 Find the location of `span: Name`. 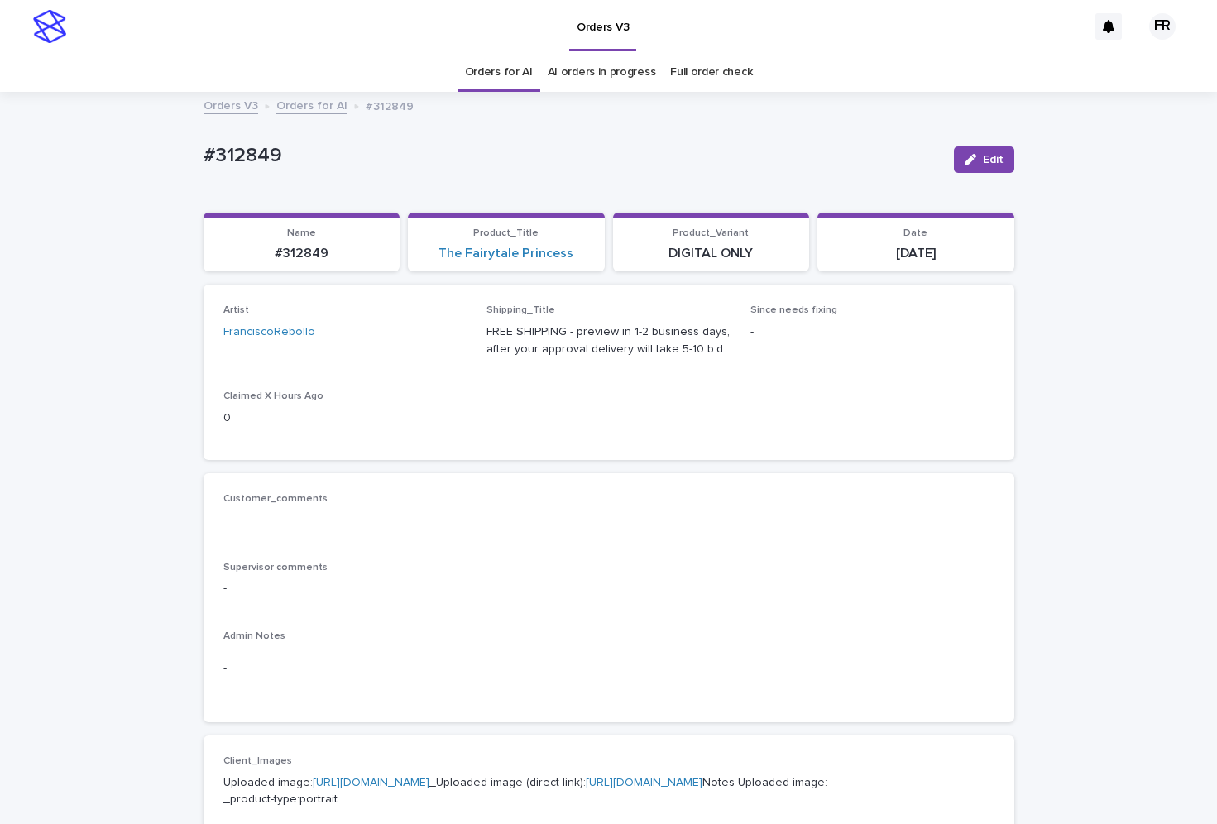

span: Name is located at coordinates (301, 233).